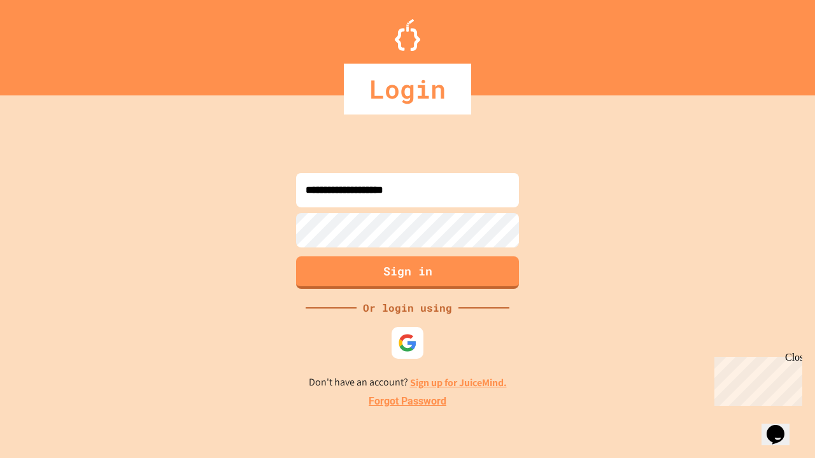 The image size is (815, 458). Describe the element at coordinates (407, 272) in the screenshot. I see `button: Sign in` at that location.